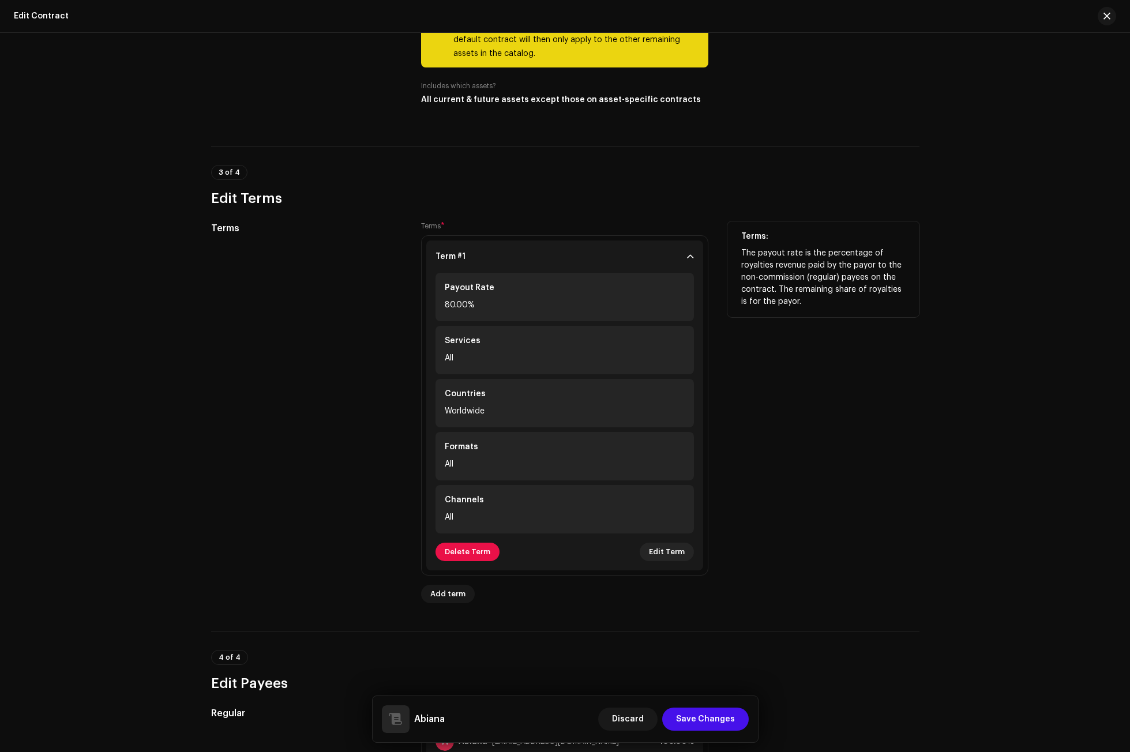  What do you see at coordinates (467, 552) in the screenshot?
I see `span: Delete Term` at bounding box center [467, 552].